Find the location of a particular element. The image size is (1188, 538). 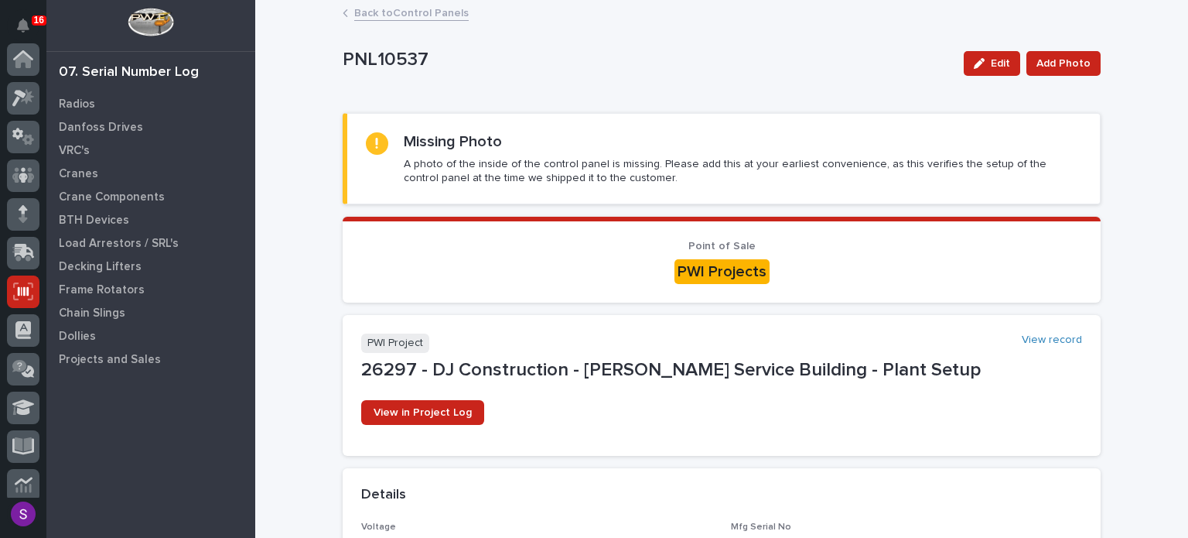

p: Danfoss Drives is located at coordinates (101, 128).